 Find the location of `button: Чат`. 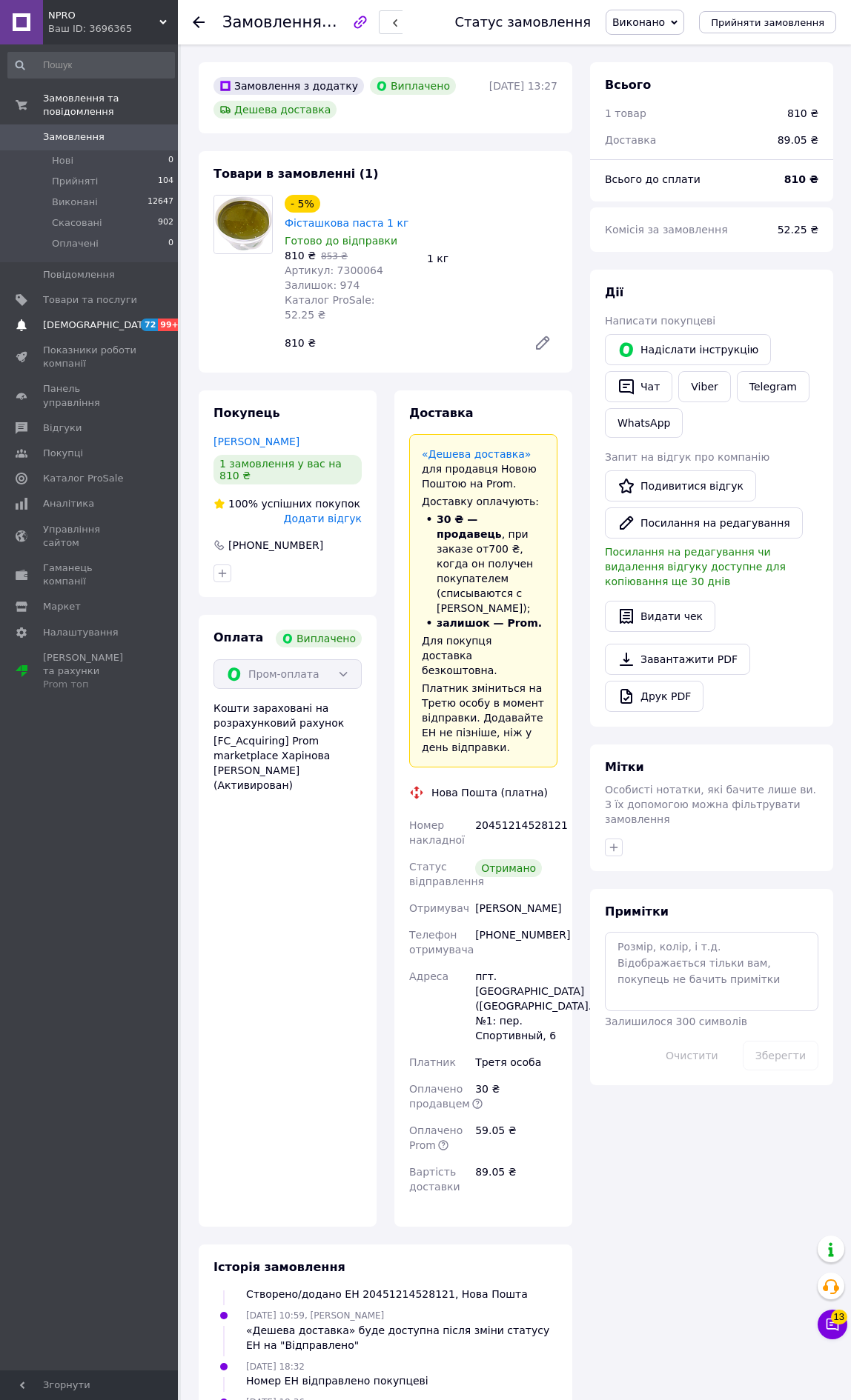

button: Чат is located at coordinates (638, 387).